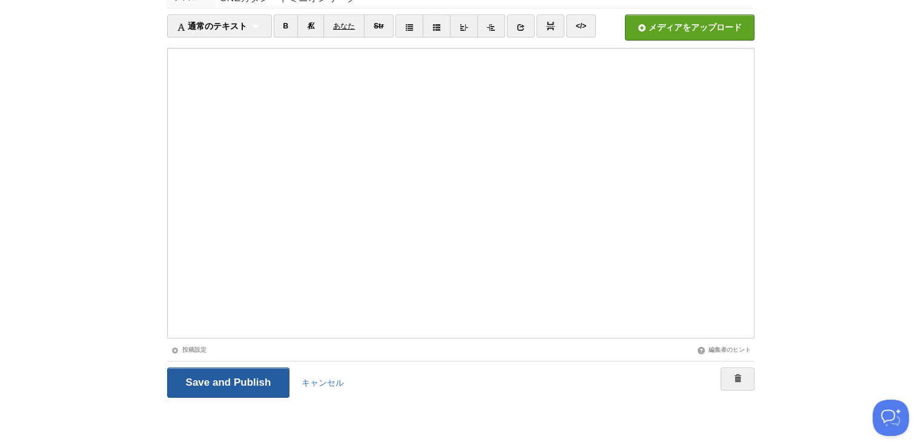 This screenshot has width=921, height=442. I want to click on font: 通常のテキスト, so click(217, 26).